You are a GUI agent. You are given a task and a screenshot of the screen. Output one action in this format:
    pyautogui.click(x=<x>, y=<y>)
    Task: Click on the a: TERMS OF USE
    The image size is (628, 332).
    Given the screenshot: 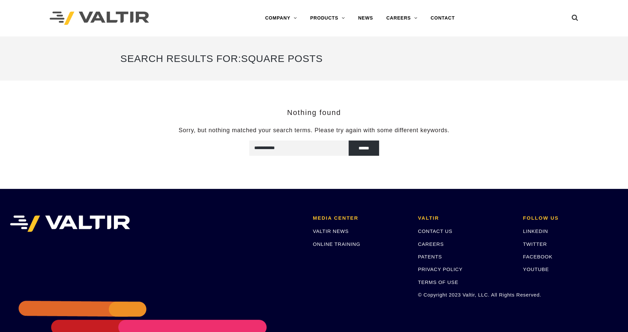 What is the action you would take?
    pyautogui.click(x=438, y=282)
    